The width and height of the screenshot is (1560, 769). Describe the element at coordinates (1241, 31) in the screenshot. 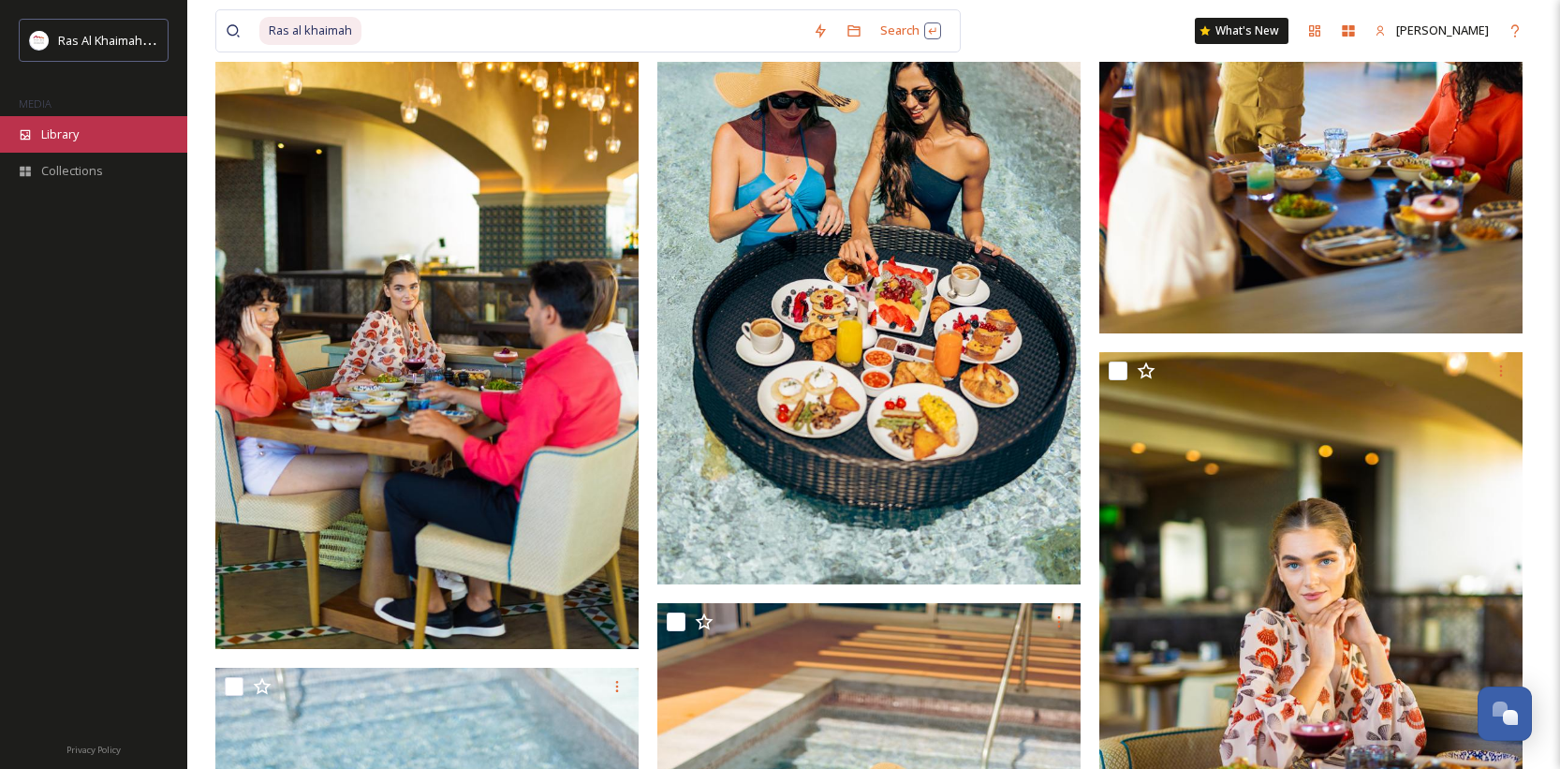

I see `div: What's New` at that location.